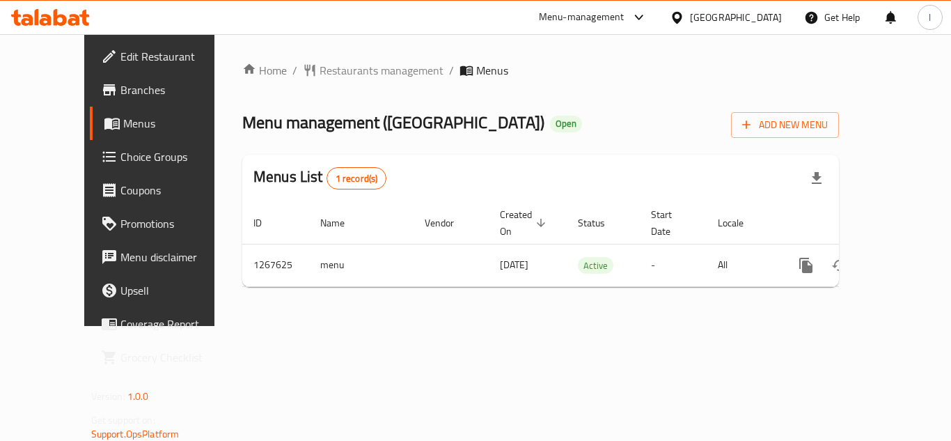 This screenshot has width=951, height=441. What do you see at coordinates (166, 157) in the screenshot?
I see `a: Choice Groups` at bounding box center [166, 157].